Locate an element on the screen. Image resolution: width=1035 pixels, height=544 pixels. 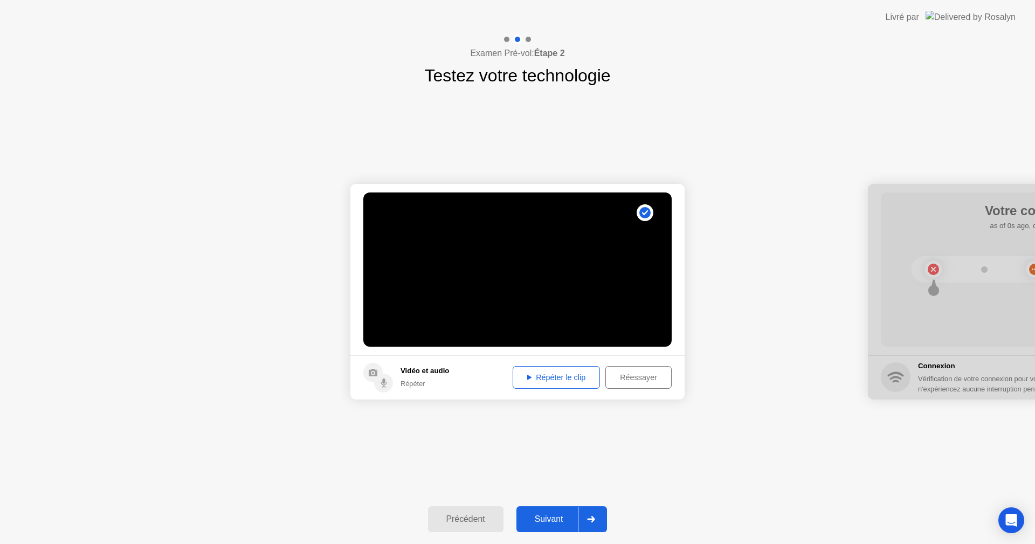
button: Répéter le clip is located at coordinates (557, 378).